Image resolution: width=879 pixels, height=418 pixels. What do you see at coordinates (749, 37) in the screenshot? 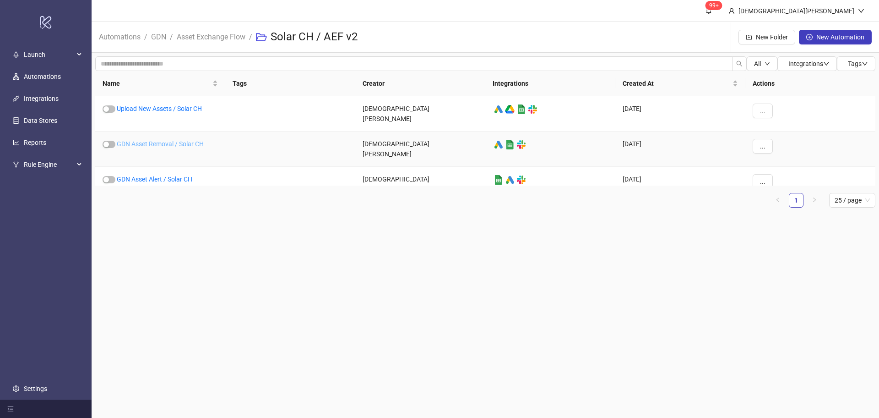
I see `span: folder-add` at bounding box center [749, 37].